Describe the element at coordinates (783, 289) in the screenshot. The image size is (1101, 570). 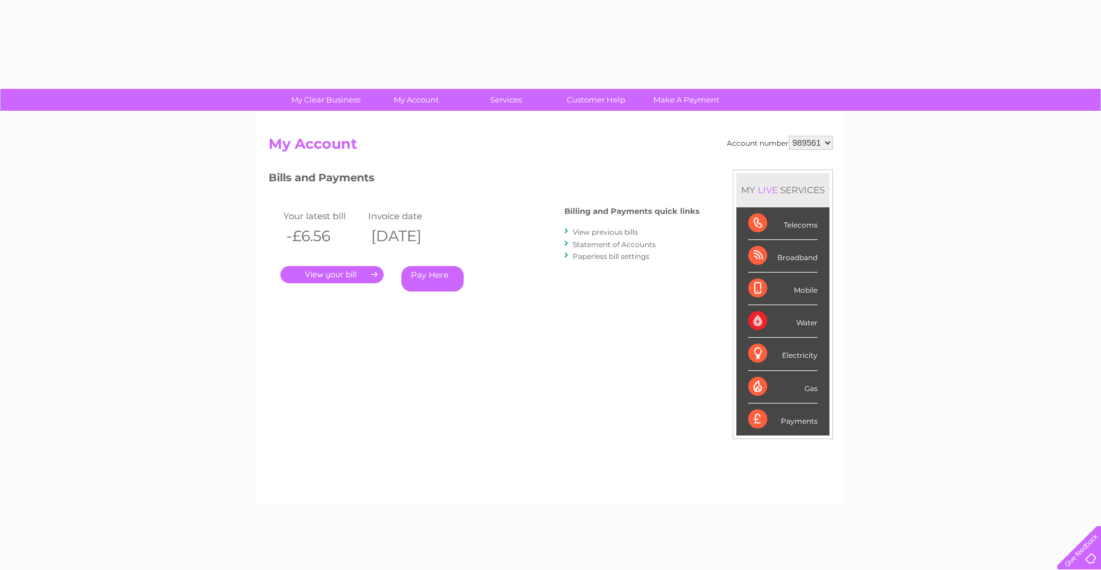
I see `div: Mobile` at that location.